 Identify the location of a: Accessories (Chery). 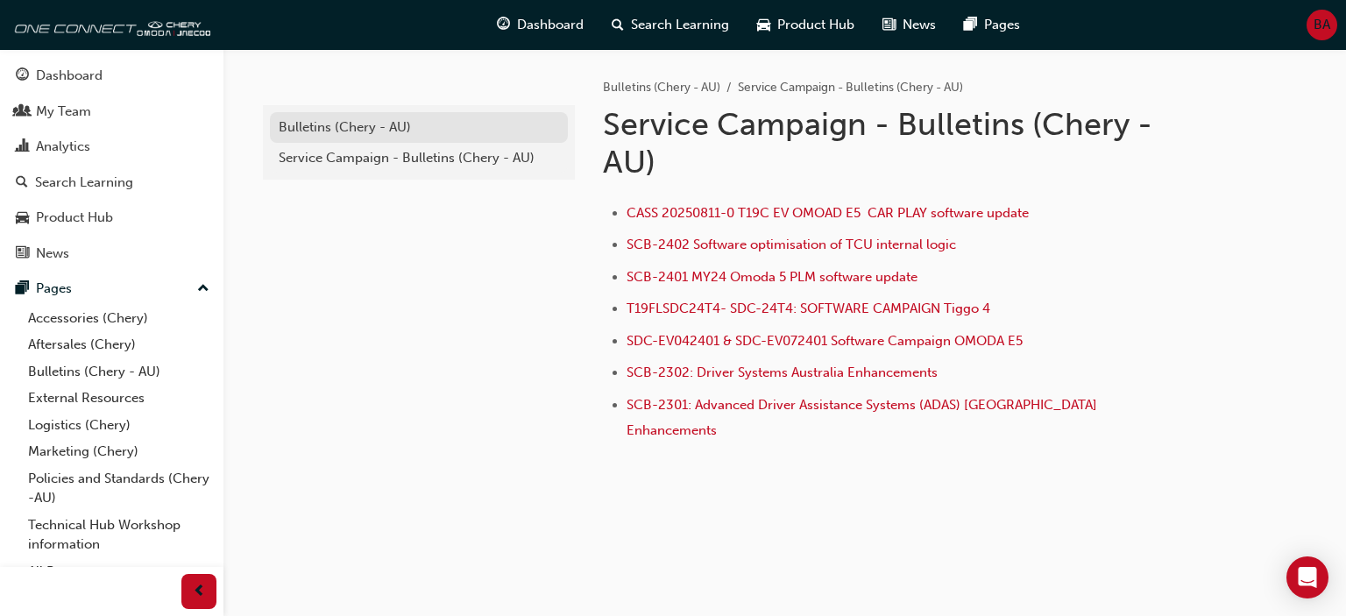
(118, 318).